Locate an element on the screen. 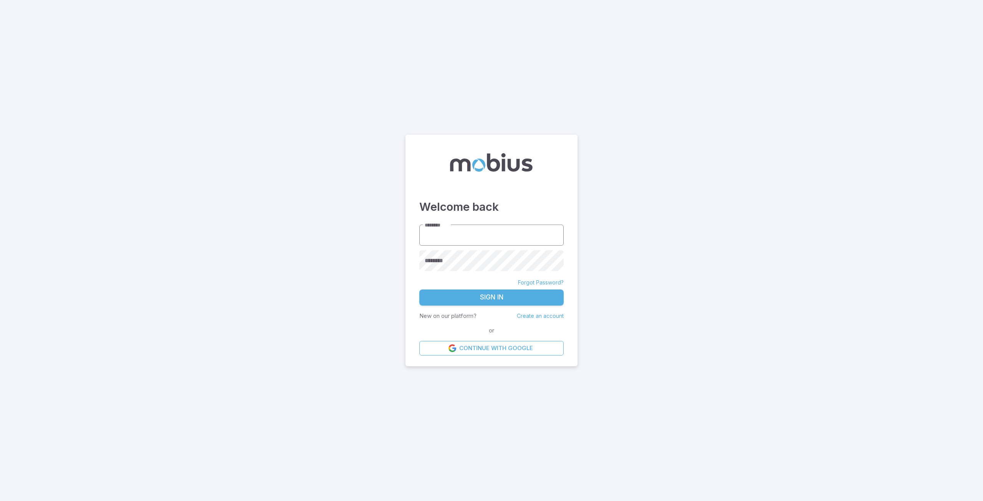 The height and width of the screenshot is (501, 983). button: Sign In is located at coordinates (491, 298).